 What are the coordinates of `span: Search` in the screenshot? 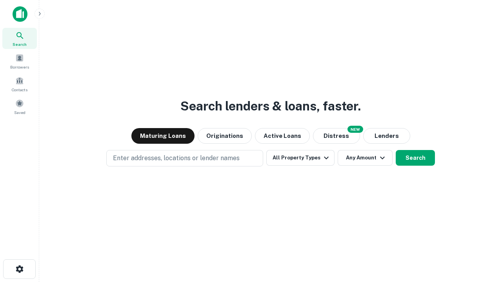 It's located at (20, 44).